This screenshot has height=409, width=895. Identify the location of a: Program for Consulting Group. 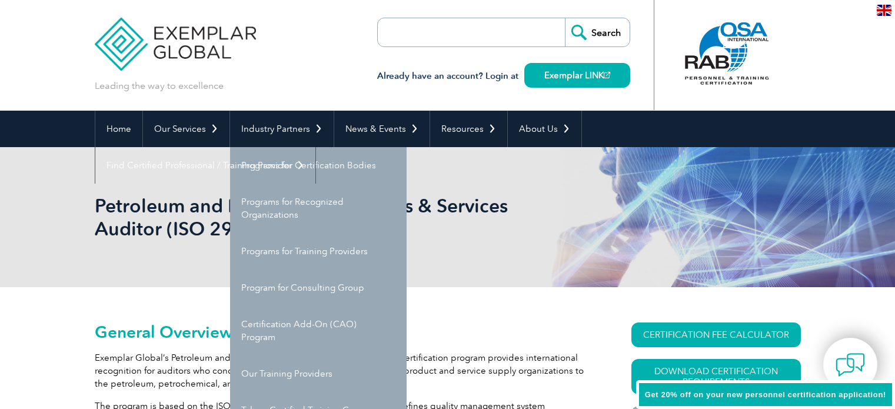
(318, 288).